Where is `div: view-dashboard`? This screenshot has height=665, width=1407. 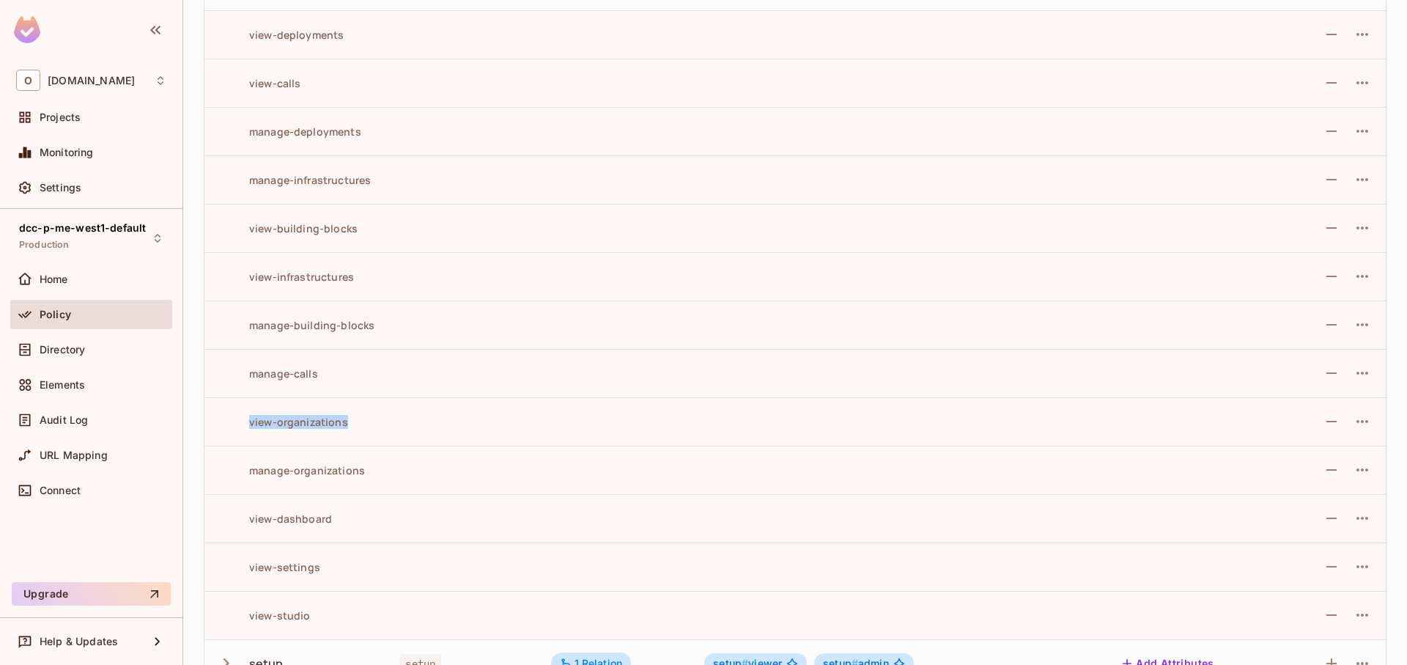
div: view-dashboard is located at coordinates (274, 518).